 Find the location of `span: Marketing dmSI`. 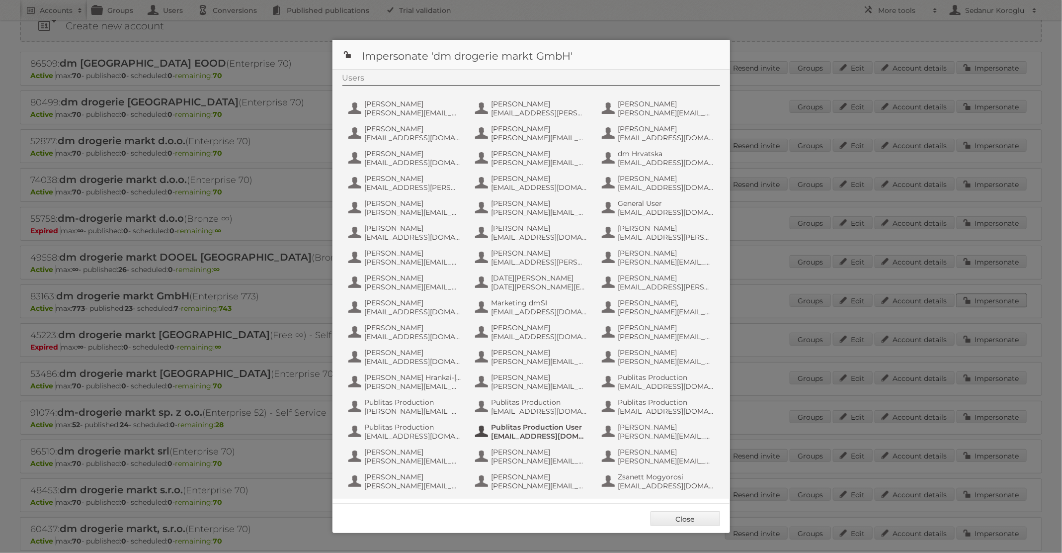

span: Marketing dmSI is located at coordinates (540, 303).